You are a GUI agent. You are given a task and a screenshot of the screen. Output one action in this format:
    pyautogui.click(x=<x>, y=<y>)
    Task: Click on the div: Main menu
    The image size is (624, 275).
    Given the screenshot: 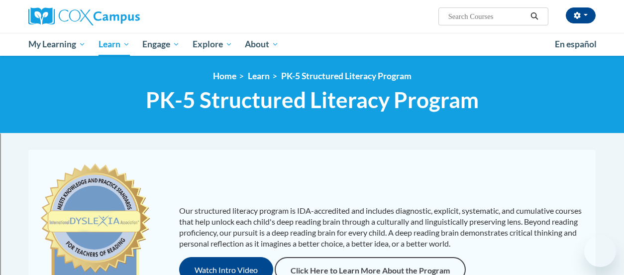 What is the action you would take?
    pyautogui.click(x=312, y=44)
    